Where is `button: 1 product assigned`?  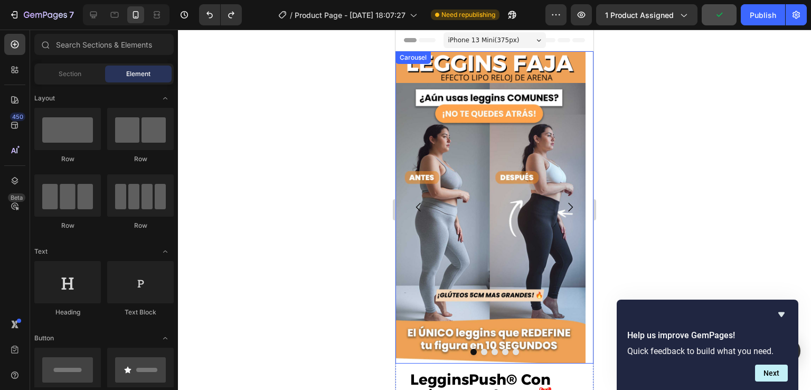
button: 1 product assigned is located at coordinates (647, 15).